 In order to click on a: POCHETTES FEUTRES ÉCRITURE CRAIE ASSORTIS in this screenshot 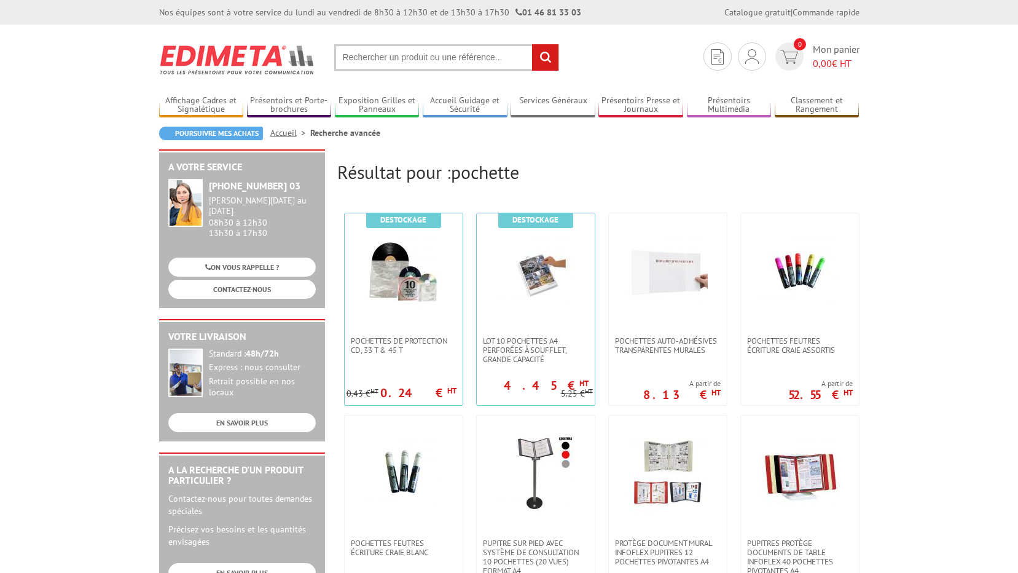, I will do `click(800, 345)`.